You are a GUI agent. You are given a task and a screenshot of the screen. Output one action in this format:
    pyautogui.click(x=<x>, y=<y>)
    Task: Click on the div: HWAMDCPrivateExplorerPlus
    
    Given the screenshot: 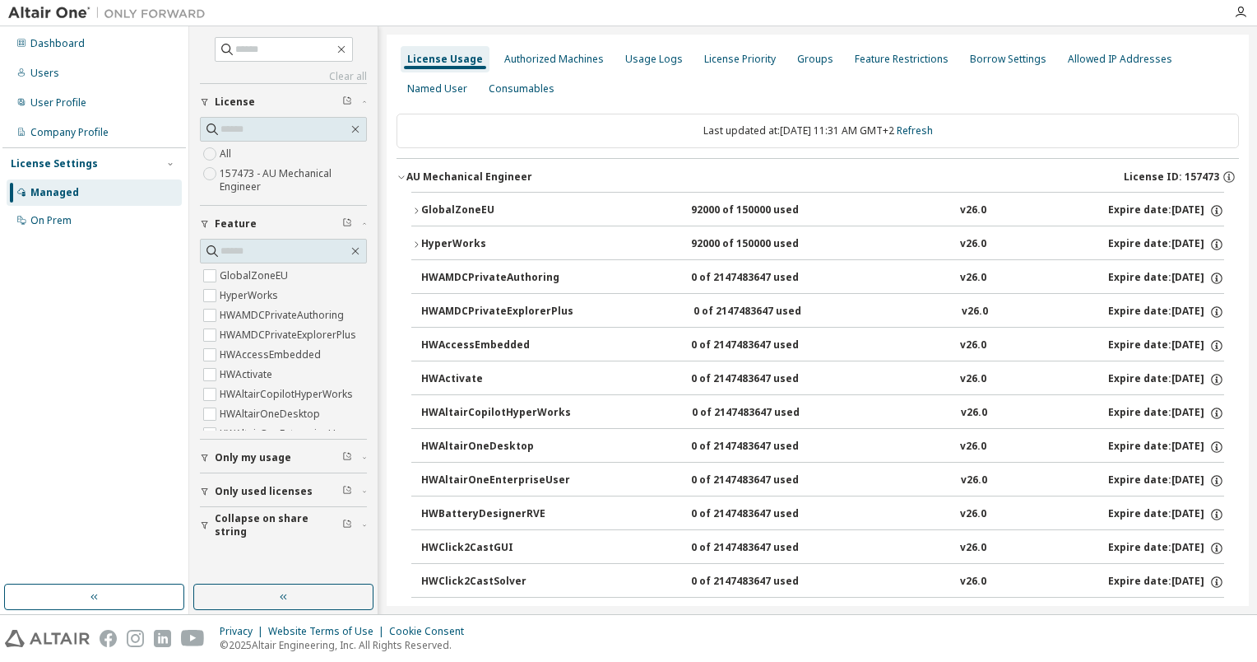 What is the action you would take?
    pyautogui.click(x=497, y=312)
    